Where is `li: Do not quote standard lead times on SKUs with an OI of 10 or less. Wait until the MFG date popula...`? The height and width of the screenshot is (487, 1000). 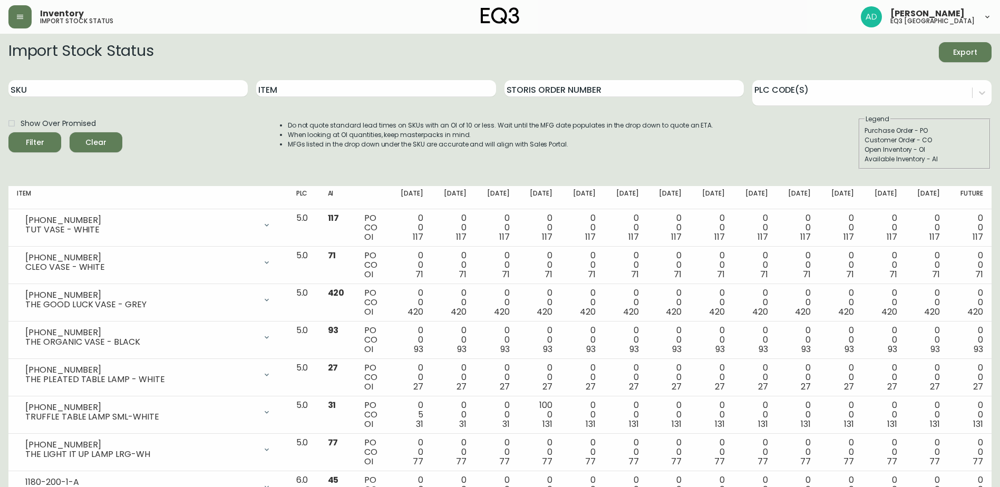
li: Do not quote standard lead times on SKUs with an OI of 10 or less. Wait until the MFG date popula... is located at coordinates (501, 125).